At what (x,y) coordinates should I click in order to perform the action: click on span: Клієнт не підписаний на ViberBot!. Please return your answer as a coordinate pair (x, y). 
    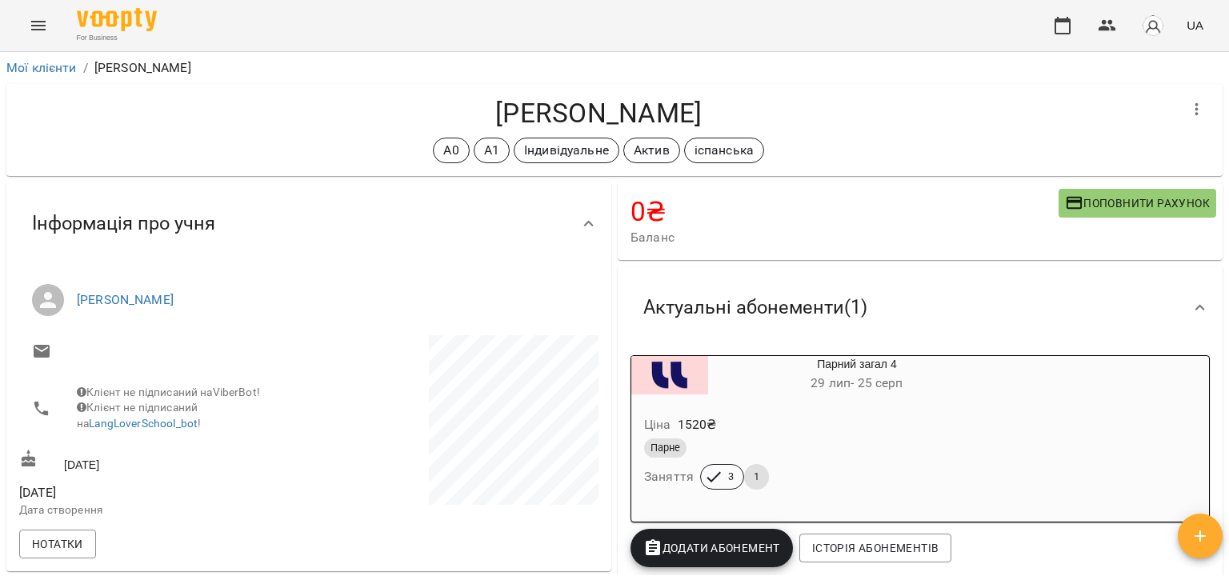
    Looking at the image, I should click on (168, 392).